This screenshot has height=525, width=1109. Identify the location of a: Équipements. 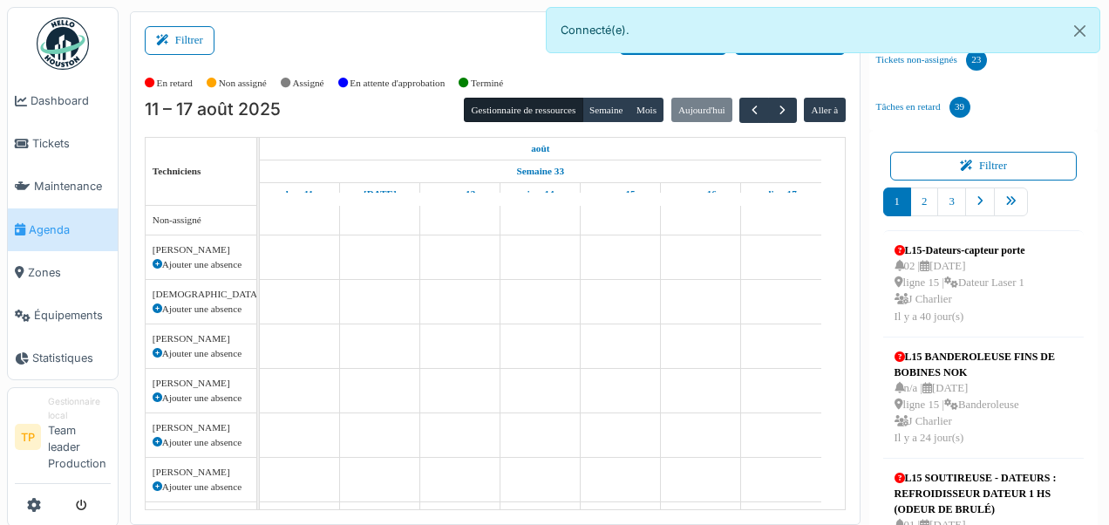
(63, 315).